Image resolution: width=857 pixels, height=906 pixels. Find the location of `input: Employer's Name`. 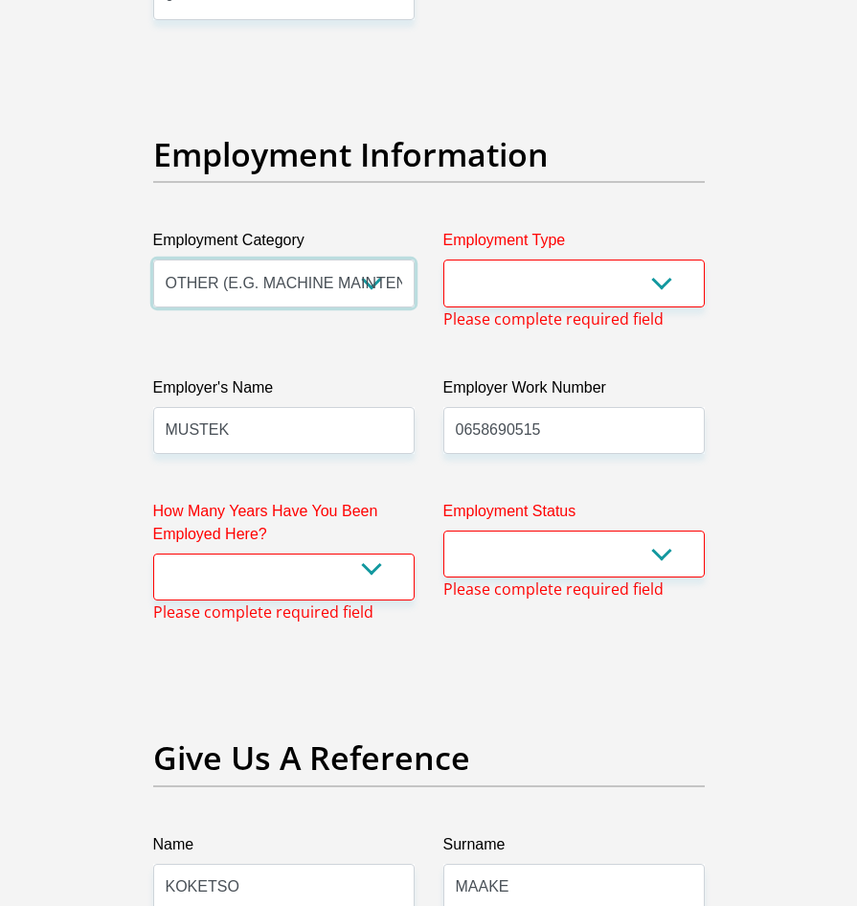

input: Employer's Name is located at coordinates (283, 430).